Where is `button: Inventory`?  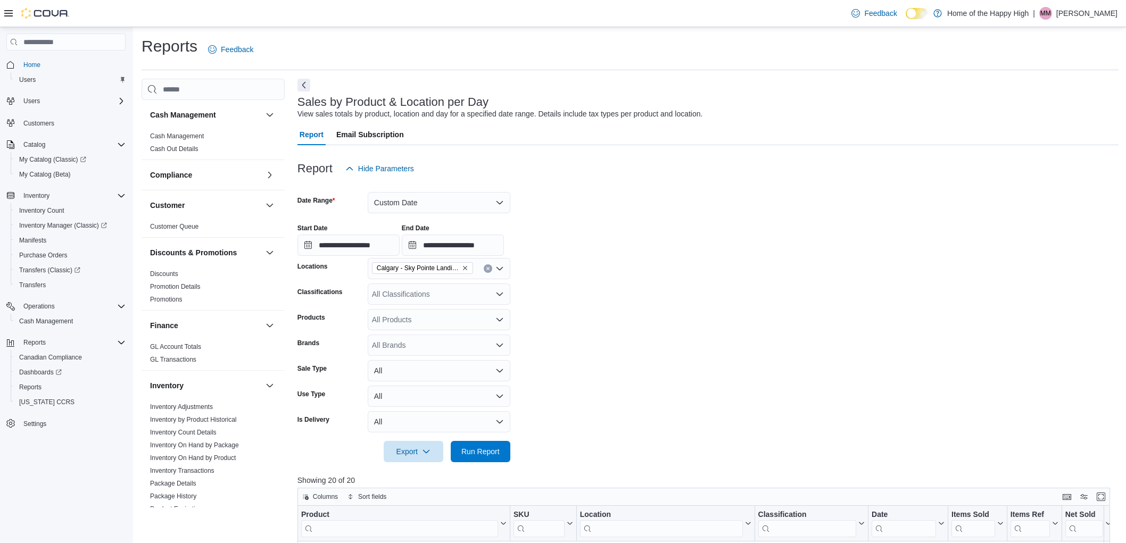 button: Inventory is located at coordinates (205, 386).